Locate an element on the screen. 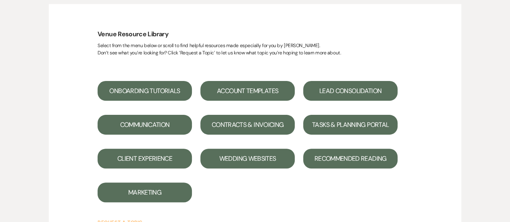 This screenshot has height=222, width=510. a: Wedding Websites is located at coordinates (252, 158).